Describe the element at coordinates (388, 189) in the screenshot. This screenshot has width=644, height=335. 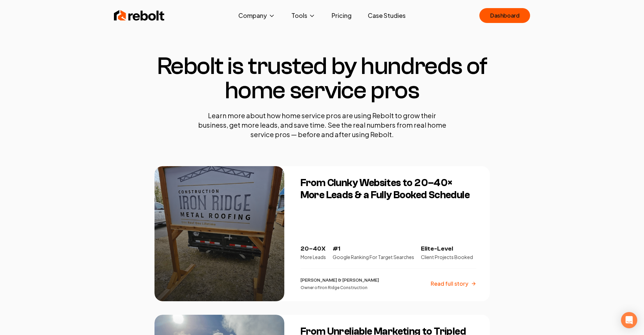
I see `h3: From Clunky Websites to 20–40× More Leads & a Fully Booked Schedule` at that location.